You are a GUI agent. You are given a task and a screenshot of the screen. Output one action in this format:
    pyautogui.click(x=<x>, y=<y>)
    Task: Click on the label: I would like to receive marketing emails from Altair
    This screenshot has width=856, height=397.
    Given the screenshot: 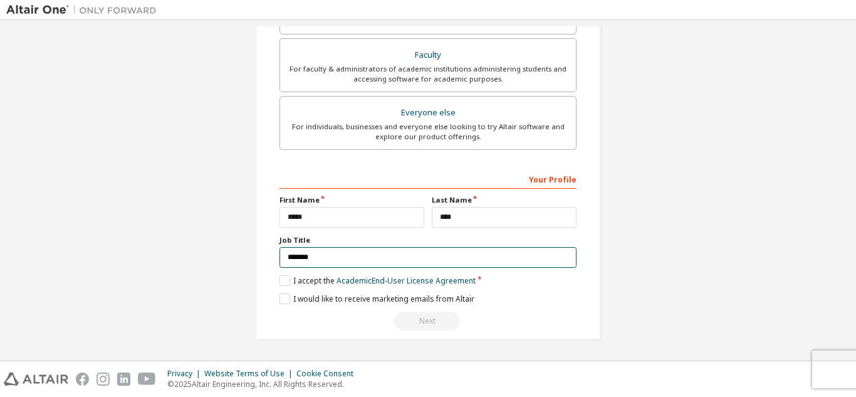 What is the action you would take?
    pyautogui.click(x=377, y=298)
    